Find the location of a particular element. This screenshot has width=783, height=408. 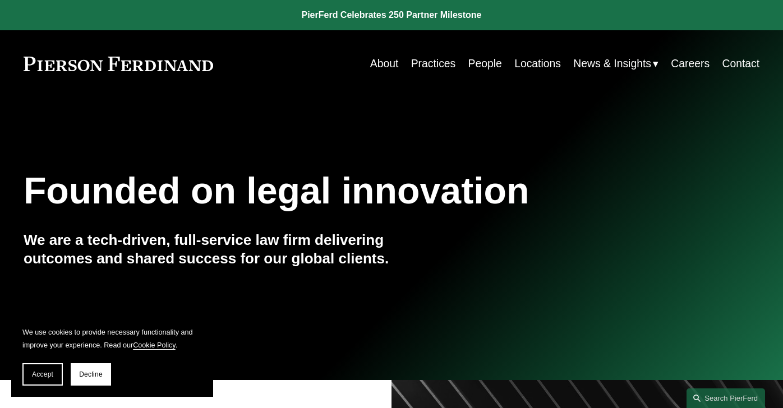

a: Locations is located at coordinates (537, 63).